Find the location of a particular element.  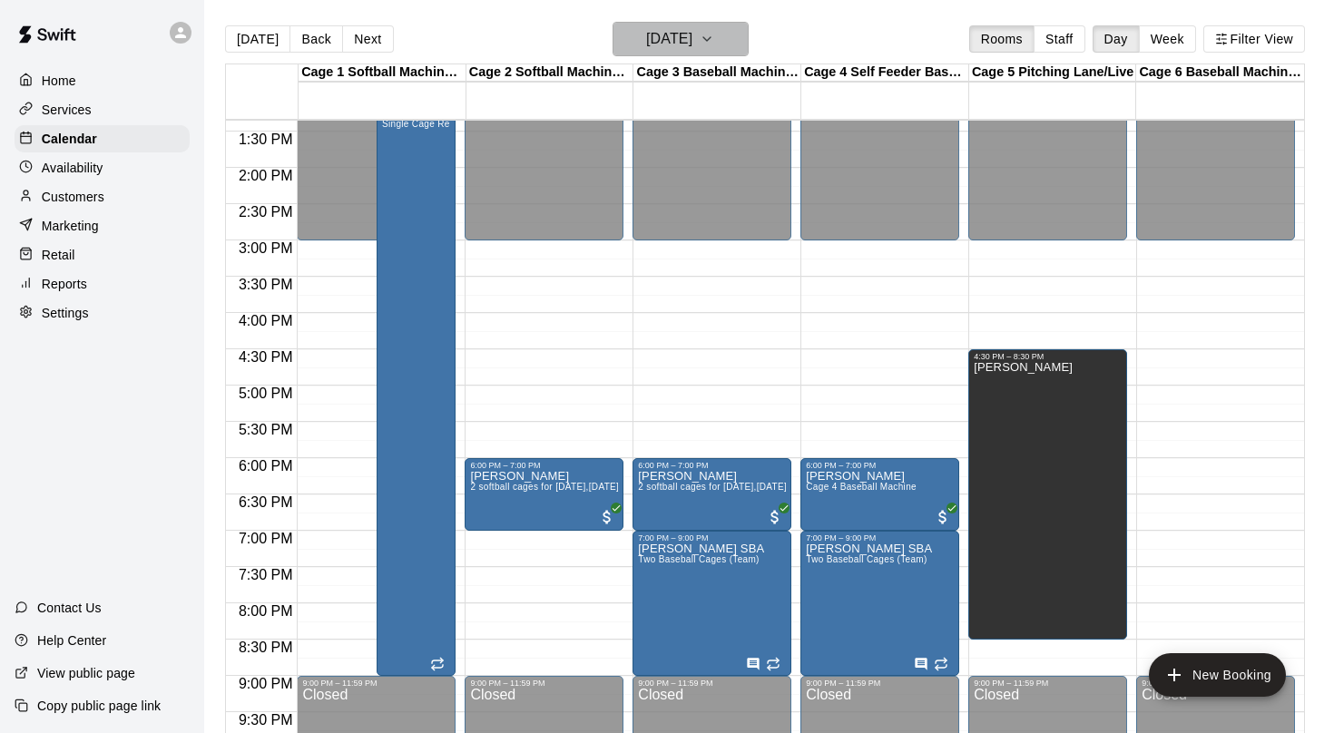

p: View public page is located at coordinates (86, 674).